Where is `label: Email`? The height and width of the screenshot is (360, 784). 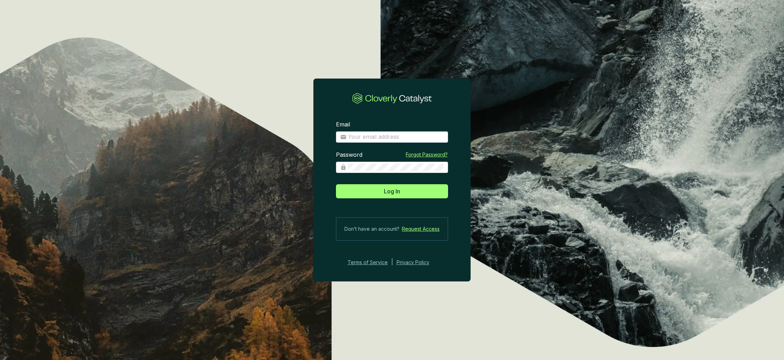
label: Email is located at coordinates (343, 125).